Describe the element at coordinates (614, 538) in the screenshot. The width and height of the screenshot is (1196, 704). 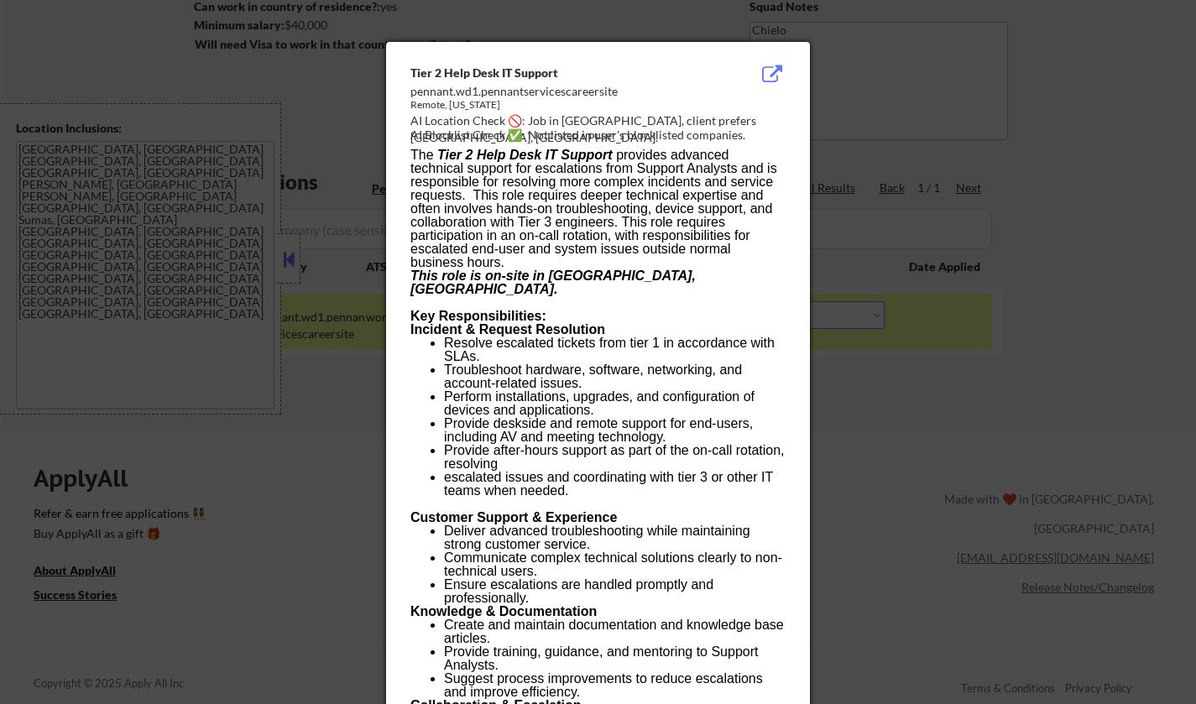
I see `li: Deliver advanced troubleshooting while maintaining strong customer service.` at that location.